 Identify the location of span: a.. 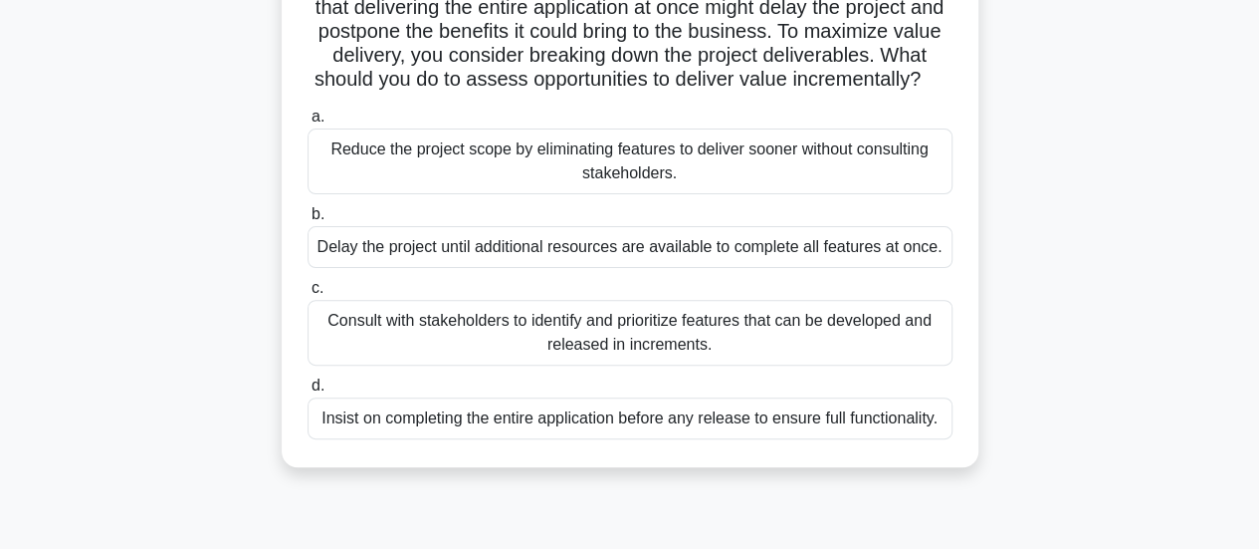
(318, 115).